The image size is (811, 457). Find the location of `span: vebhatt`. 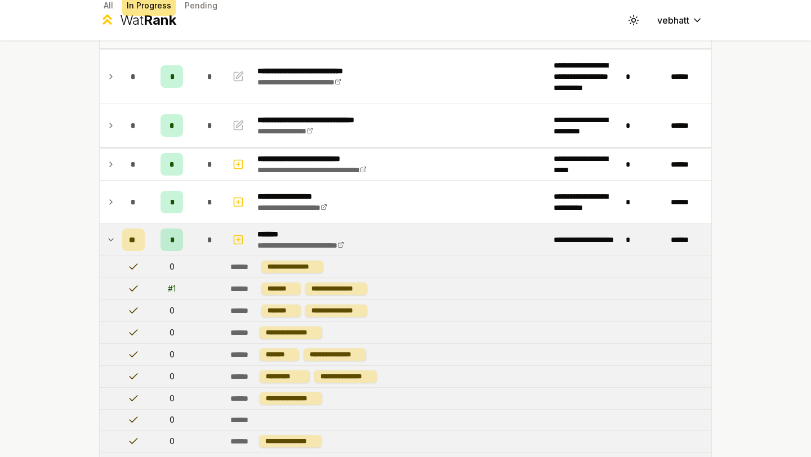

span: vebhatt is located at coordinates (673, 20).